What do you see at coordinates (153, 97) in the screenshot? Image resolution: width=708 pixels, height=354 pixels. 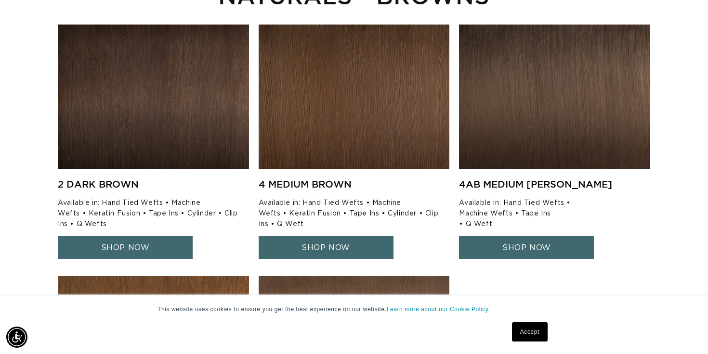 I see `img: 2 Dark Brown` at bounding box center [153, 97].